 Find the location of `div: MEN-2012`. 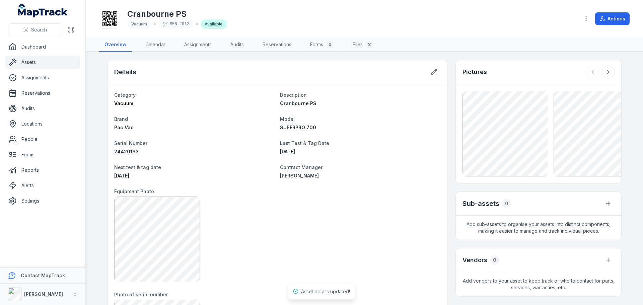

div: MEN-2012 is located at coordinates (176, 24).